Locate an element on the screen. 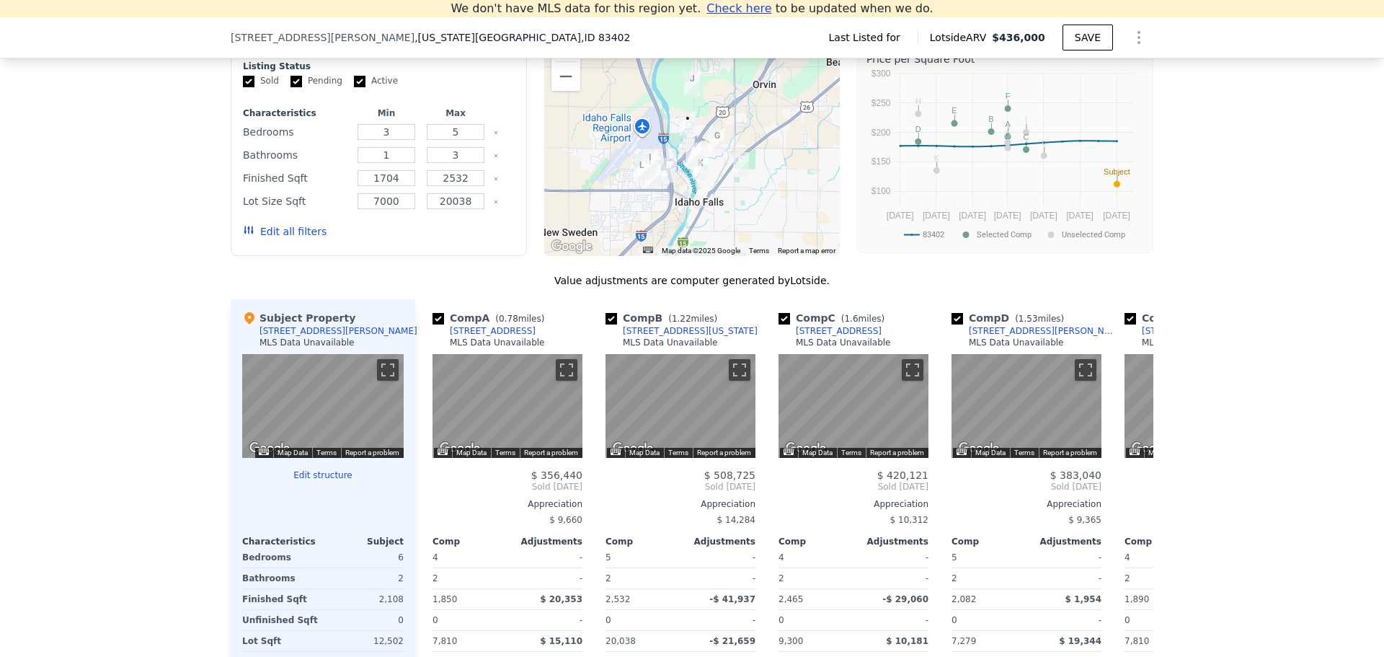 The height and width of the screenshot is (657, 1384). span: 7,810 is located at coordinates (1137, 641).